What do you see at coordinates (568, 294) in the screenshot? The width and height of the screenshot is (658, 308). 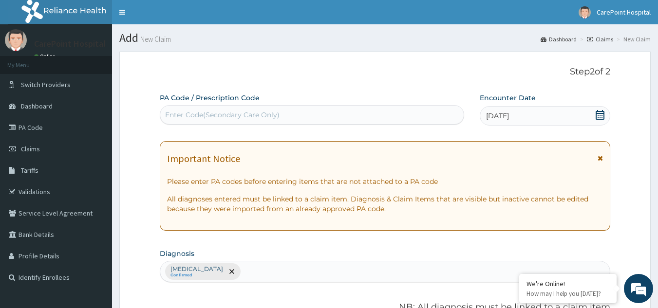 I see `p: How may I help you today?` at bounding box center [568, 294].